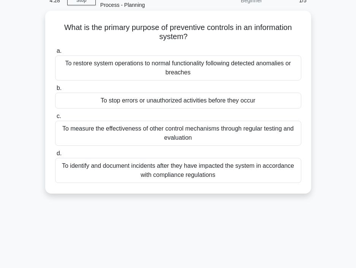  What do you see at coordinates (178, 68) in the screenshot?
I see `div: To restore system operations to normal functionality following detected anomalies or breaches` at bounding box center [178, 68].